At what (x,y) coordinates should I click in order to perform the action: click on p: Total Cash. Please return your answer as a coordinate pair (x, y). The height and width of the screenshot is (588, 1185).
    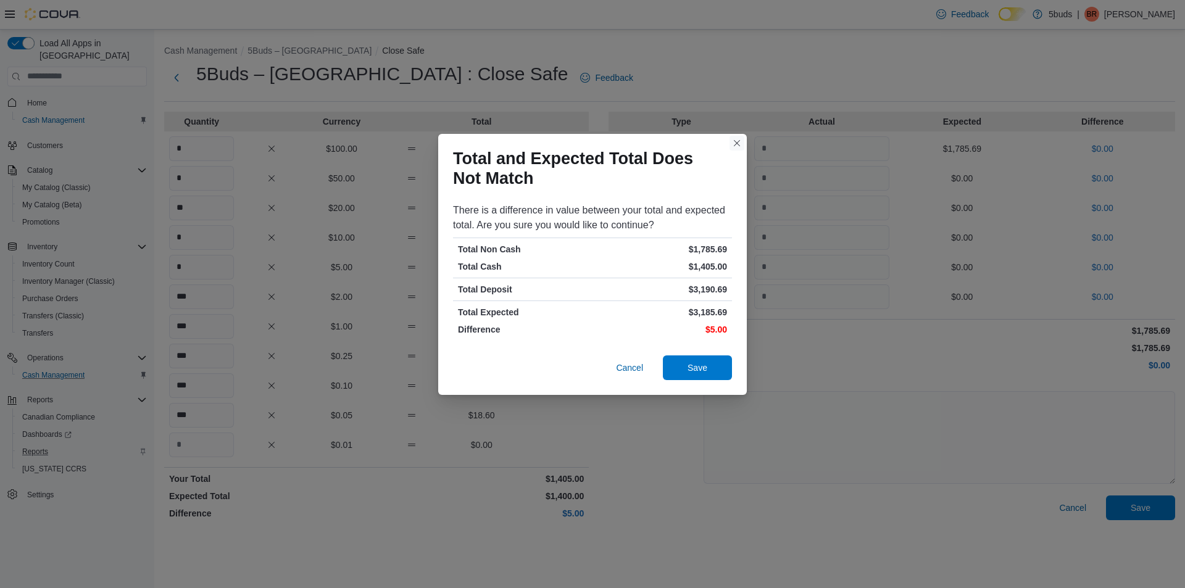
    Looking at the image, I should click on (524, 267).